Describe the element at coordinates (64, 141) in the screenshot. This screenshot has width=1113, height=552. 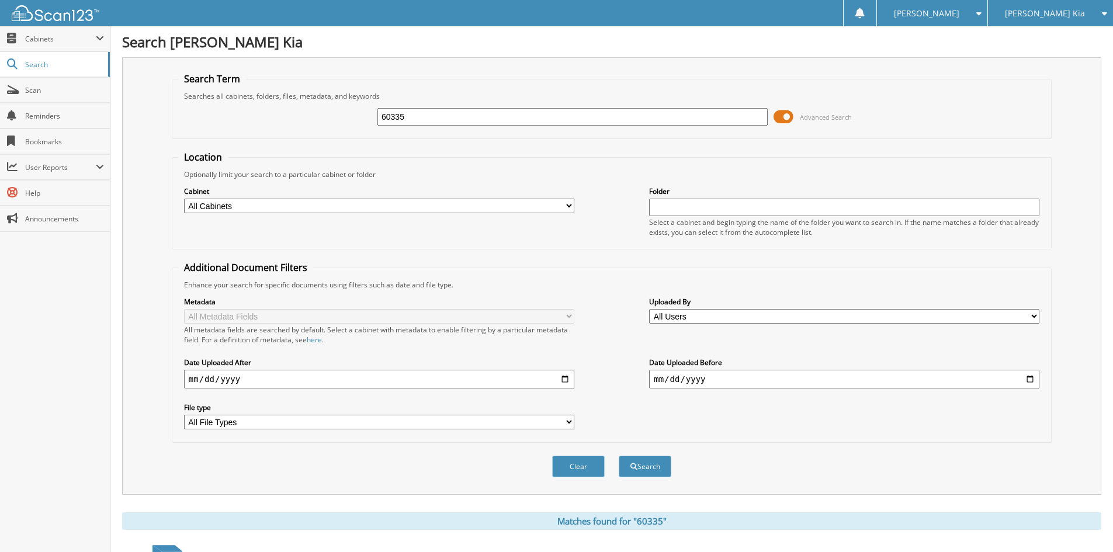
I see `span: Bookmarks` at that location.